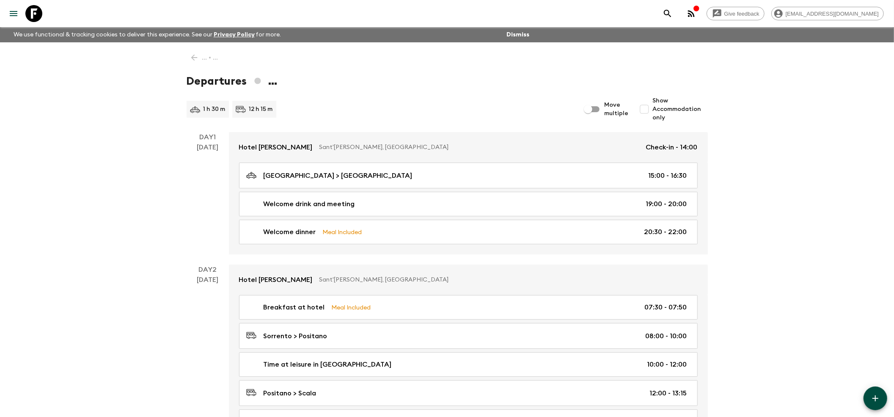 The width and height of the screenshot is (894, 417). I want to click on p: Welcome drink and meeting, so click(309, 204).